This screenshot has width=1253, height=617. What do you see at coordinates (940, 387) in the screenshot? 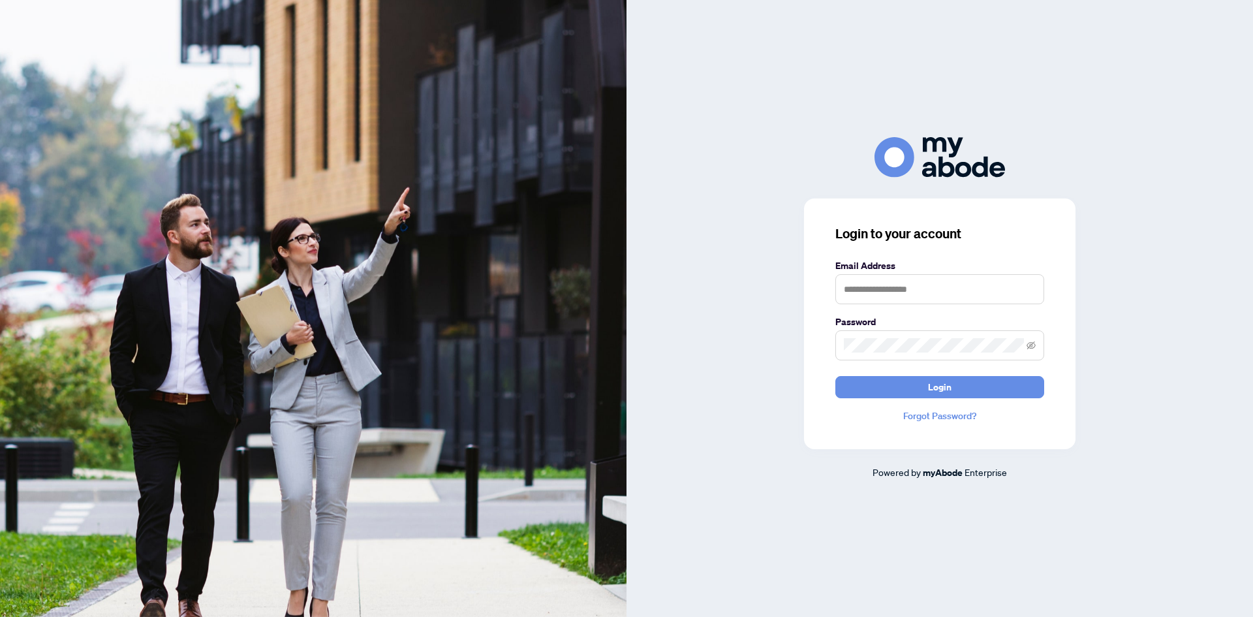
I see `span: Login` at bounding box center [940, 387].